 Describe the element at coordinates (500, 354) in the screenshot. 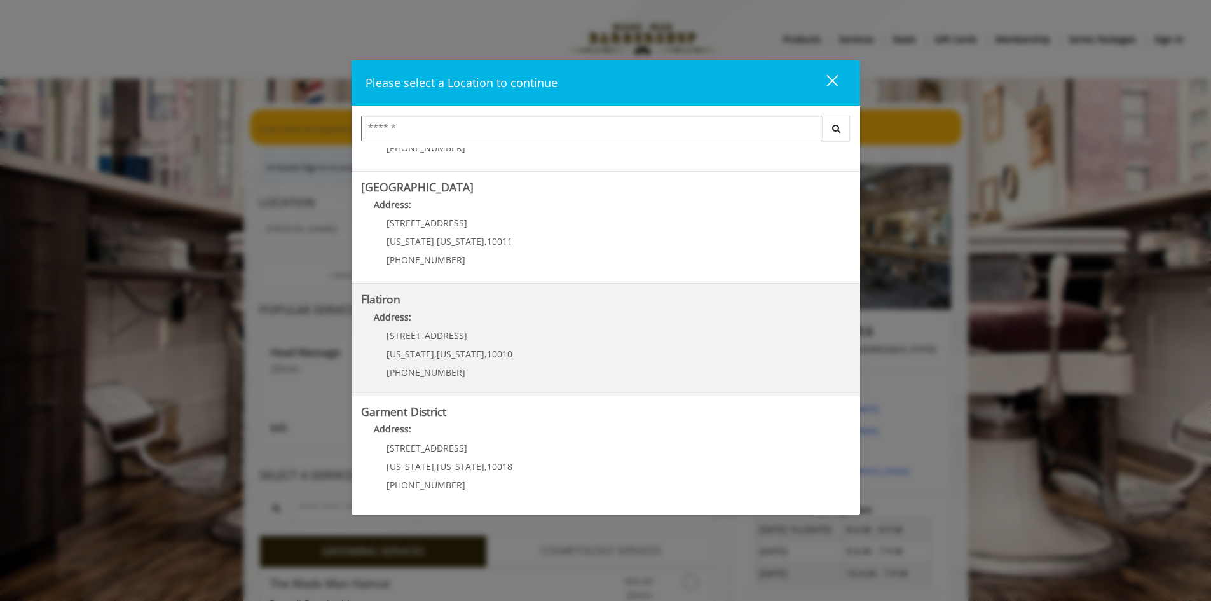

I see `span: 10010` at that location.